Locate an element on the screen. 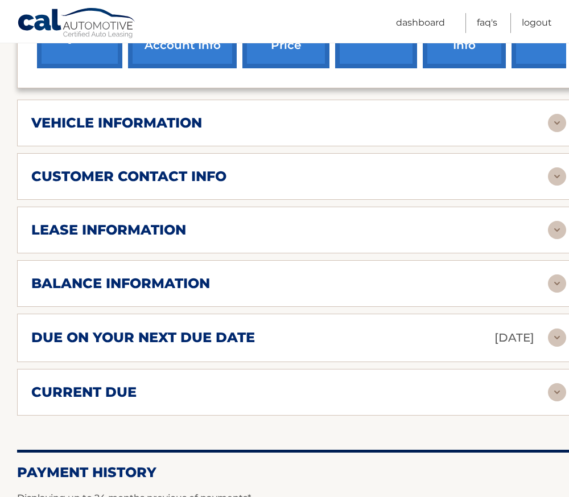 This screenshot has height=497, width=569. a: FAQ's is located at coordinates (487, 23).